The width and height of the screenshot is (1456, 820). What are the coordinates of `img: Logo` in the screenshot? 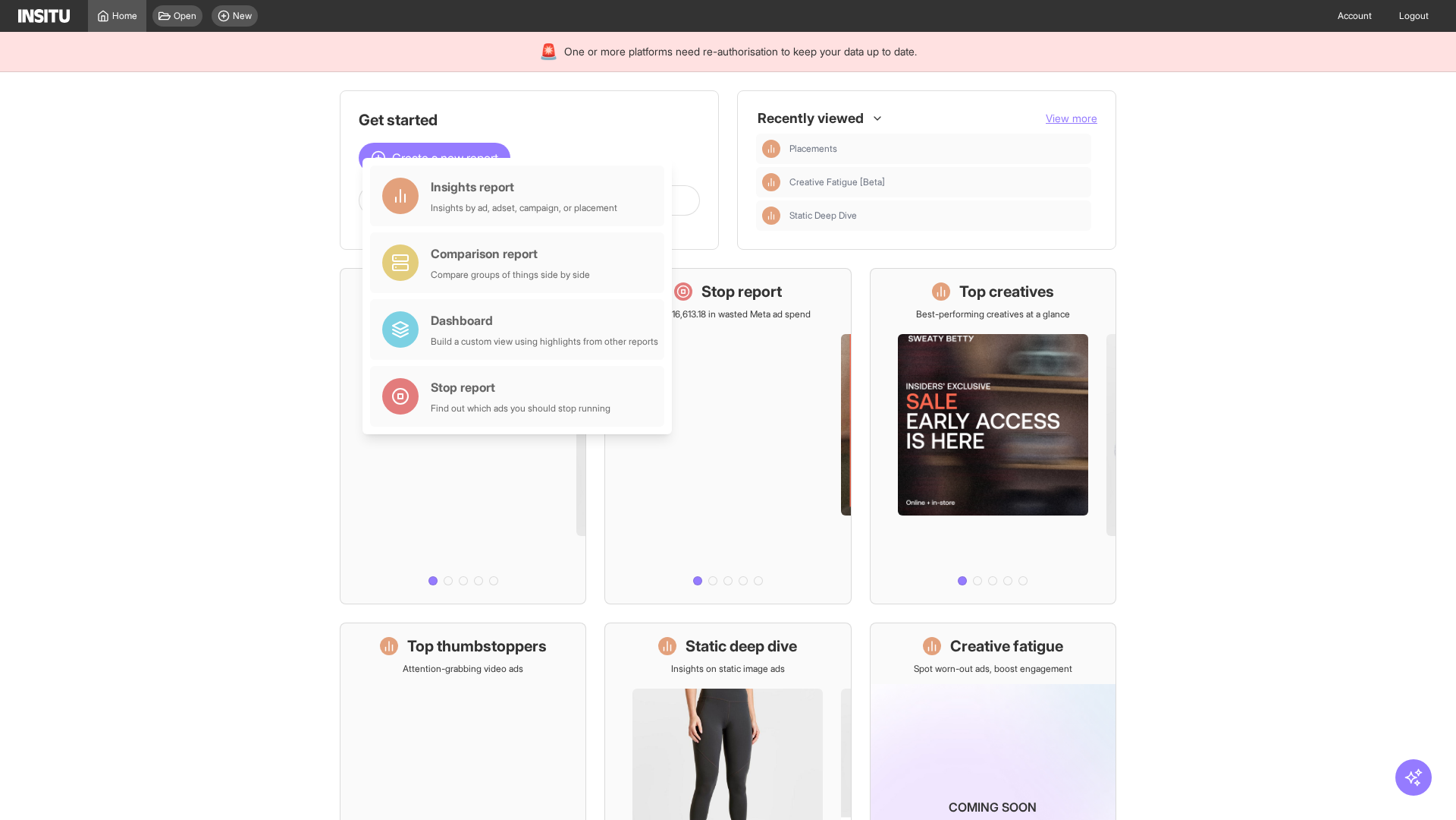 It's located at (44, 16).